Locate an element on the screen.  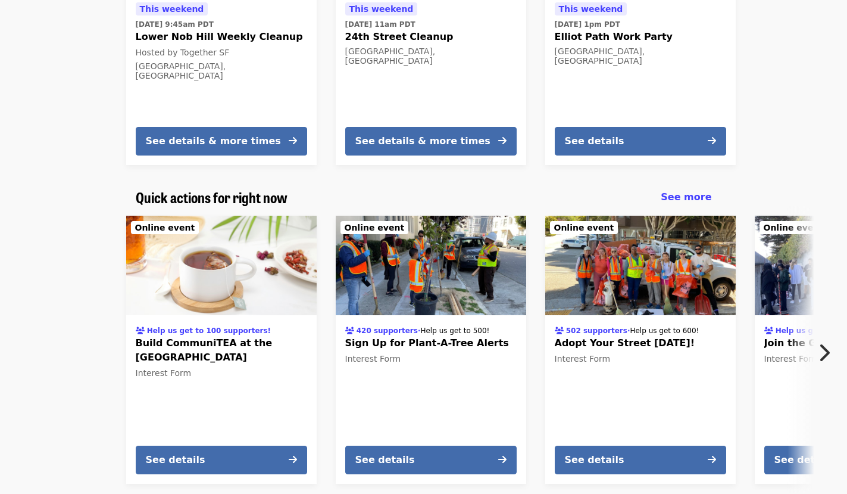
img: Sign Up for Plant-A-Tree Alerts organized by SF Public Works is located at coordinates (431, 266).